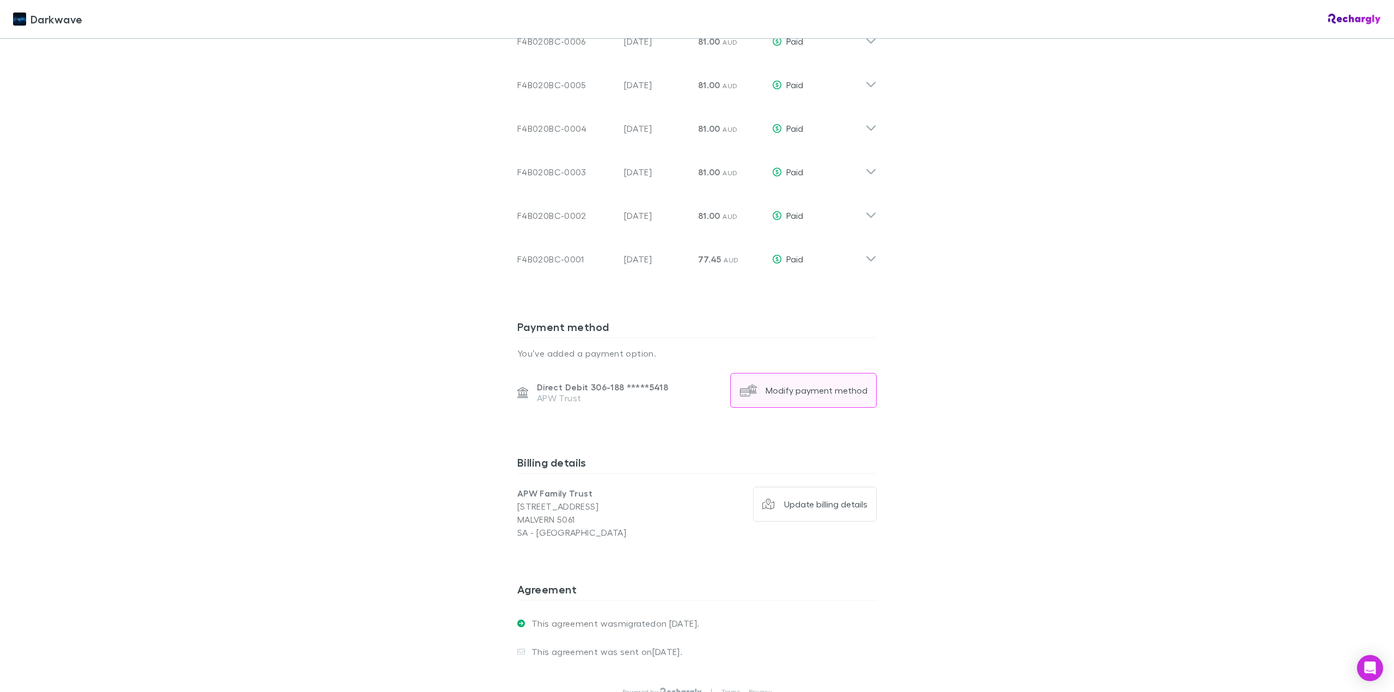 Image resolution: width=1394 pixels, height=692 pixels. What do you see at coordinates (1354, 19) in the screenshot?
I see `img: Rechargly Logo` at bounding box center [1354, 19].